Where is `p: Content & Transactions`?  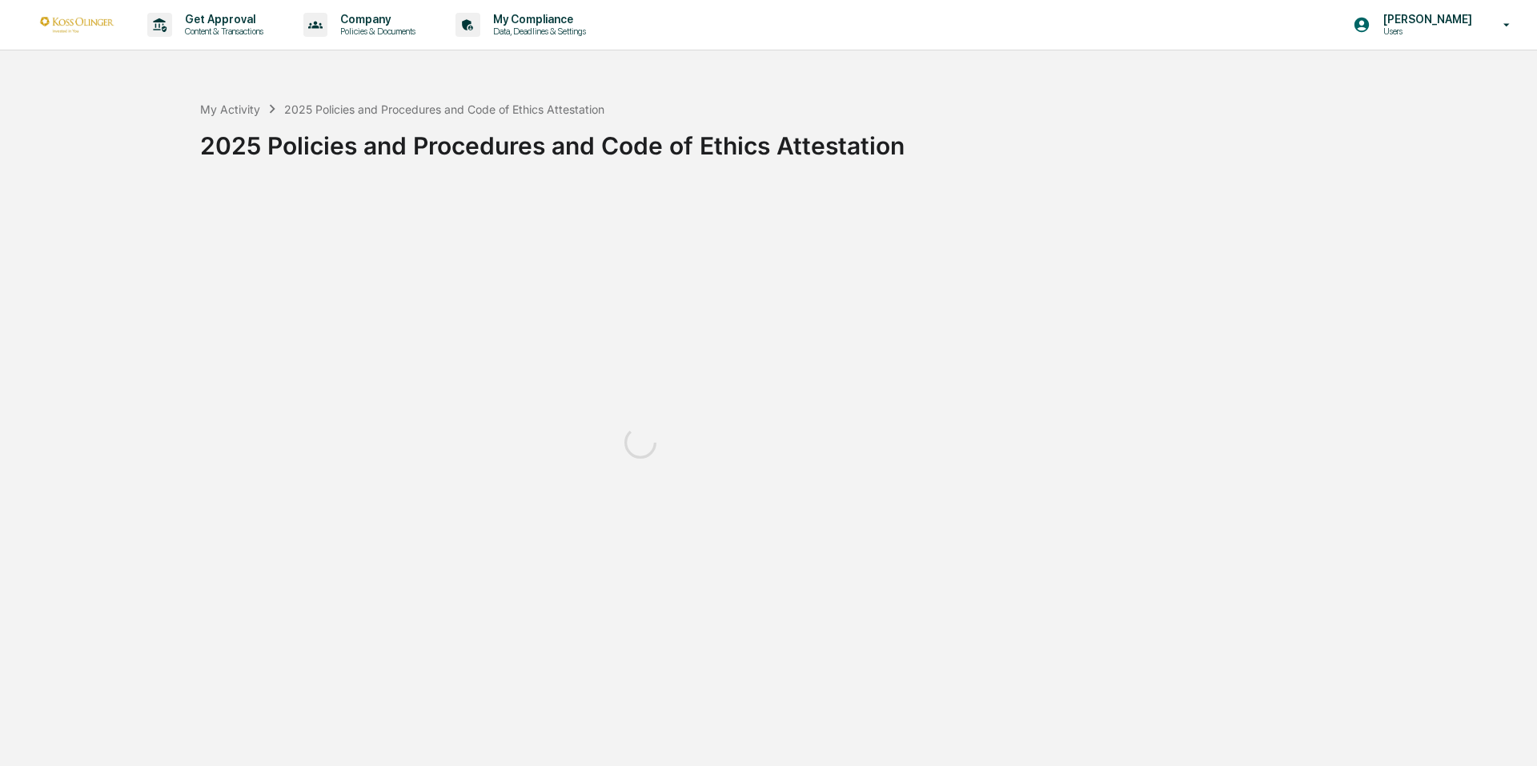 p: Content & Transactions is located at coordinates (222, 31).